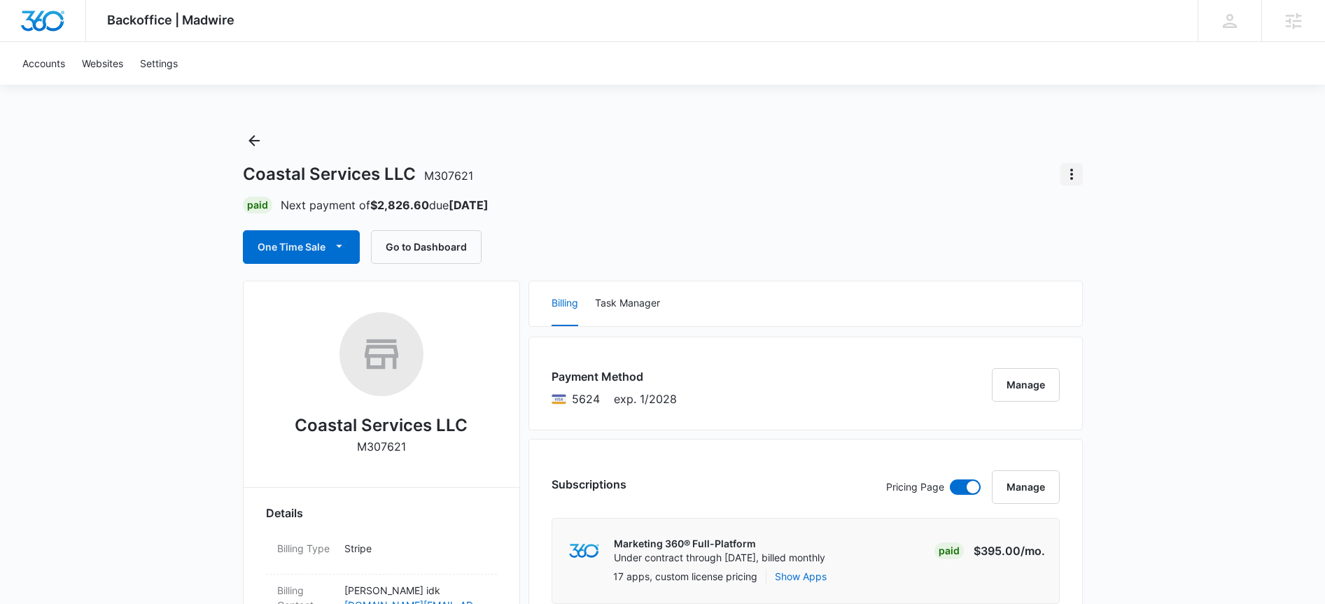  Describe the element at coordinates (382, 554) in the screenshot. I see `div: Billing TypeStripe` at that location.